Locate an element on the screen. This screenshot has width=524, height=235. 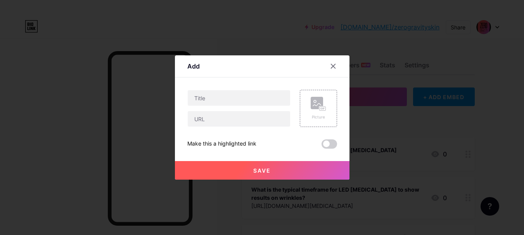
div: Picture is located at coordinates (318, 117).